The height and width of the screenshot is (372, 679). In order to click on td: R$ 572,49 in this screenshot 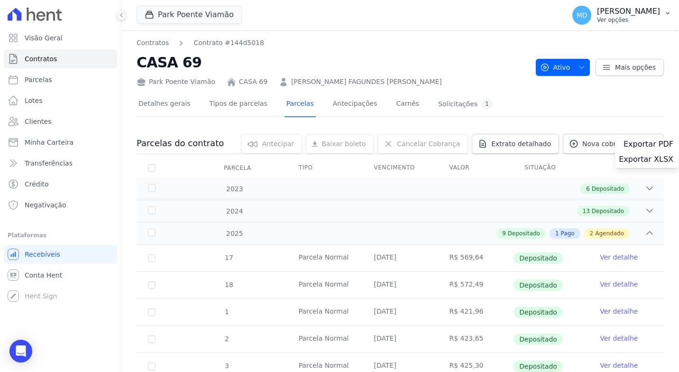, I will do `click(475, 285)`.